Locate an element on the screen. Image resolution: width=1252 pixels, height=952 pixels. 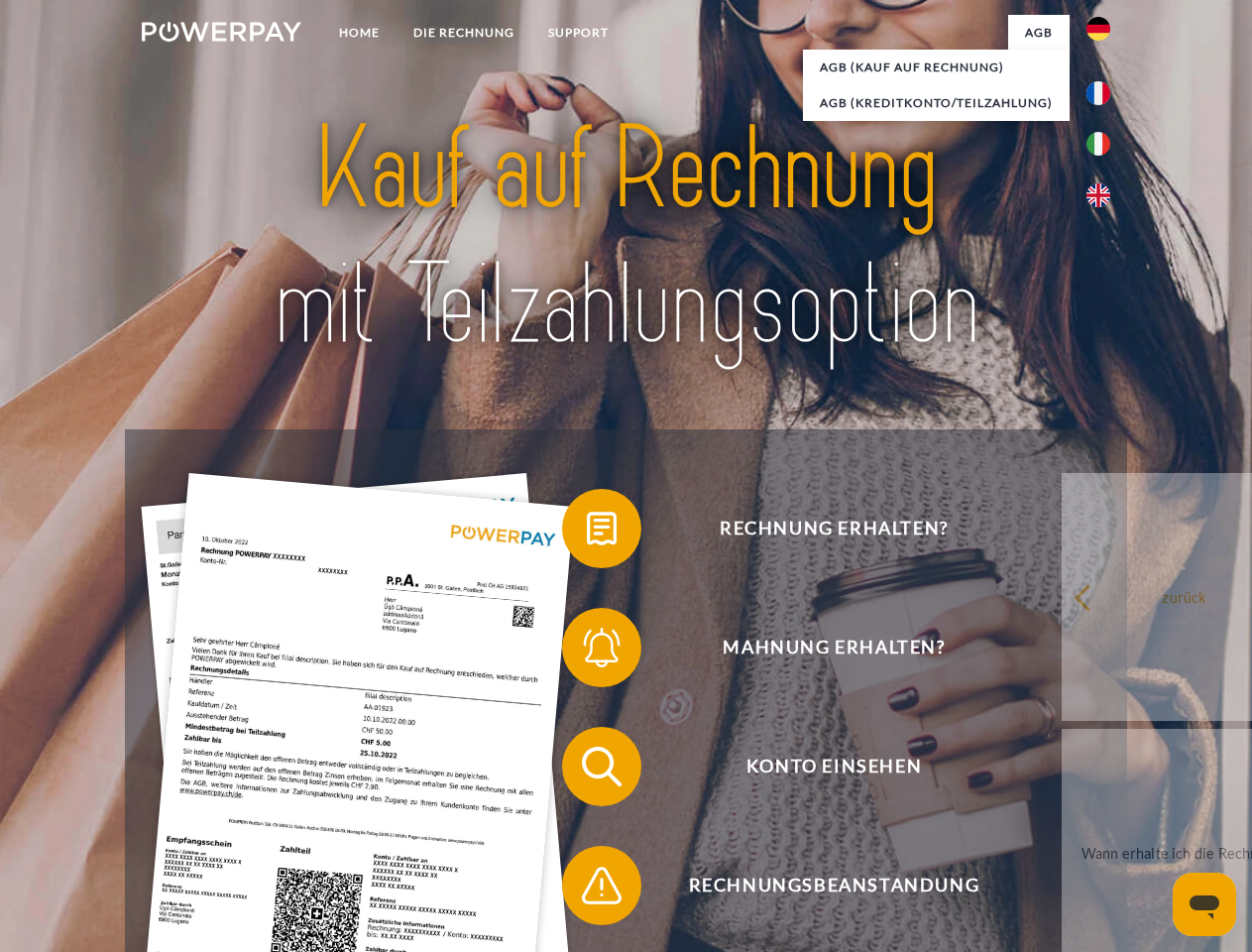
img: qb_bell.svg is located at coordinates (602, 647).